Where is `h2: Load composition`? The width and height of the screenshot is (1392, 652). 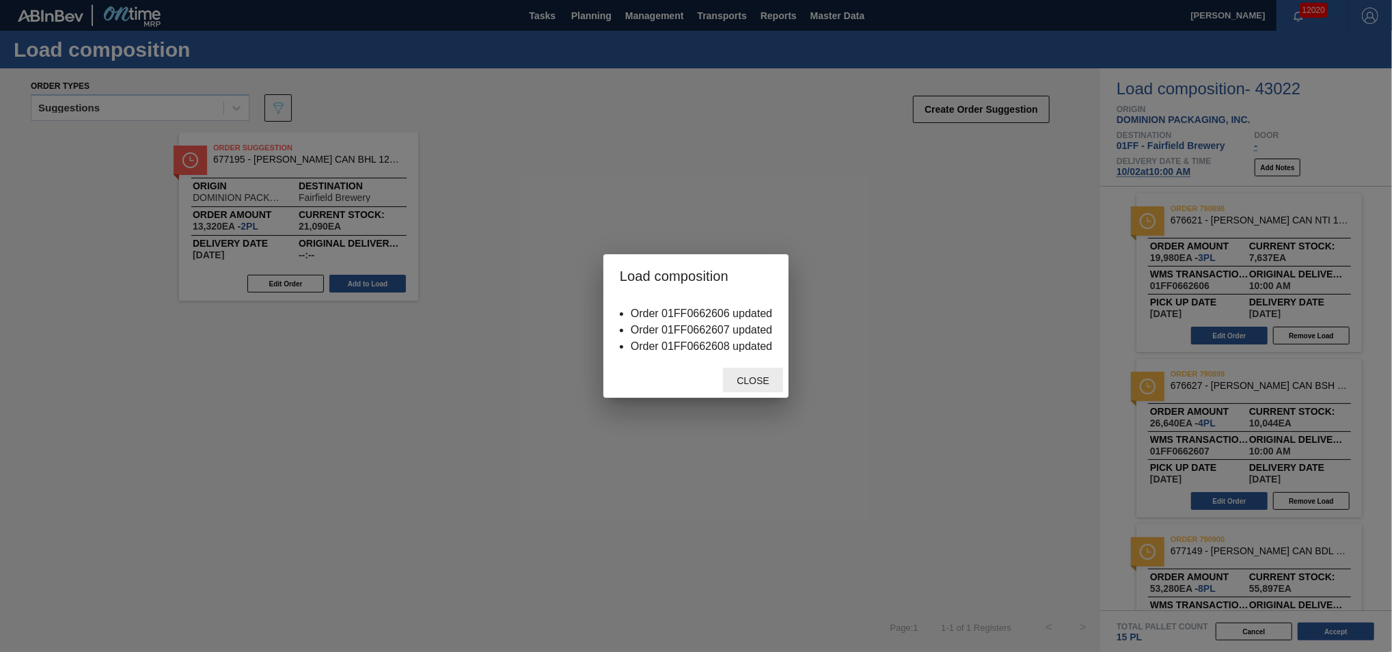 h2: Load composition is located at coordinates (695, 276).